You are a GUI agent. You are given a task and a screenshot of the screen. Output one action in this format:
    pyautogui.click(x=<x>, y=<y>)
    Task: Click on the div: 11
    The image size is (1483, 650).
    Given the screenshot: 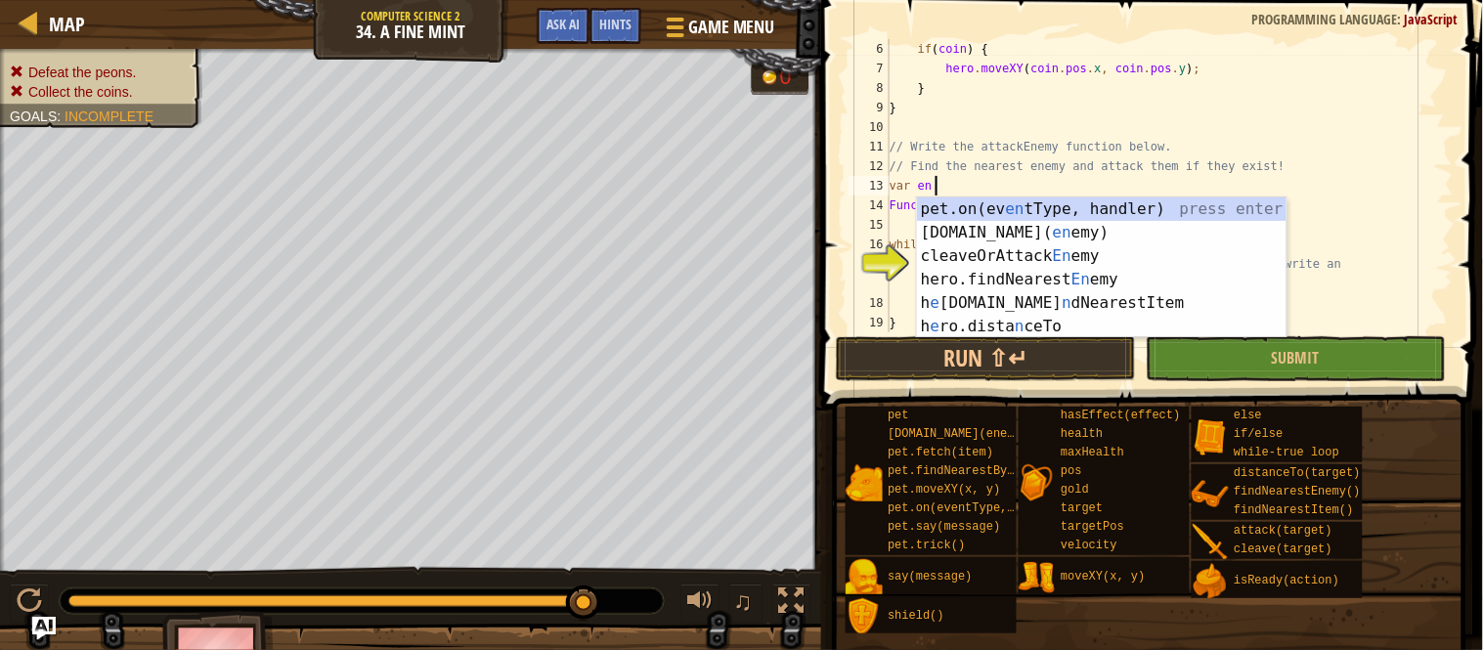 What is the action you would take?
    pyautogui.click(x=869, y=147)
    